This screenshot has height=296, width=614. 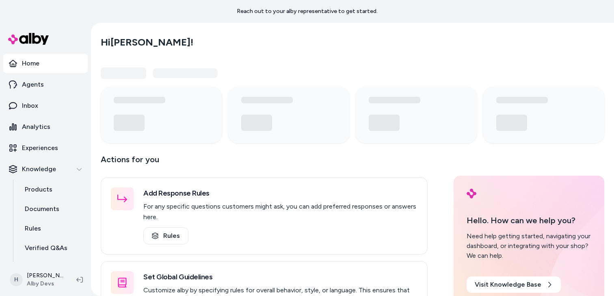 I want to click on a: Inbox, so click(x=46, y=106).